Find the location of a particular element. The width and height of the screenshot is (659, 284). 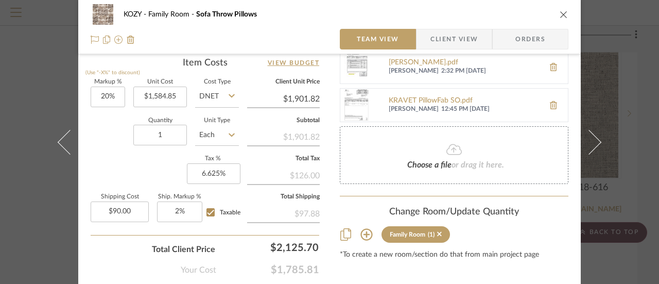

label: Cost Type is located at coordinates (217, 82).